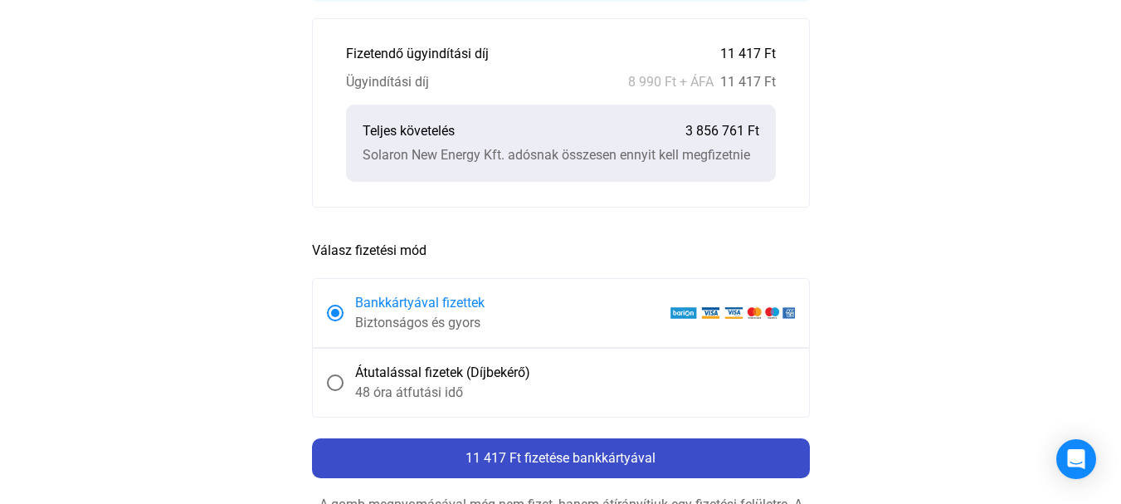  Describe the element at coordinates (1076, 459) in the screenshot. I see `div: Intercom Messenger megnyitása` at that location.